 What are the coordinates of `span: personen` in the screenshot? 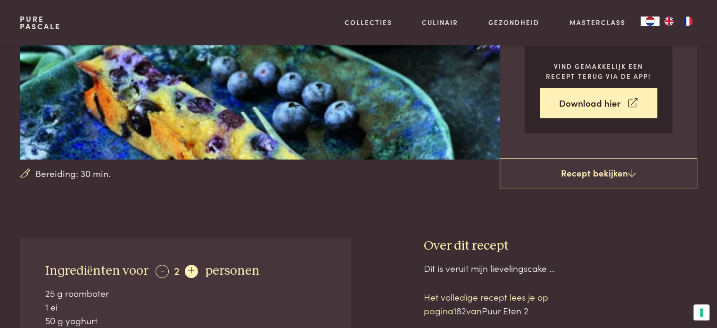 It's located at (233, 271).